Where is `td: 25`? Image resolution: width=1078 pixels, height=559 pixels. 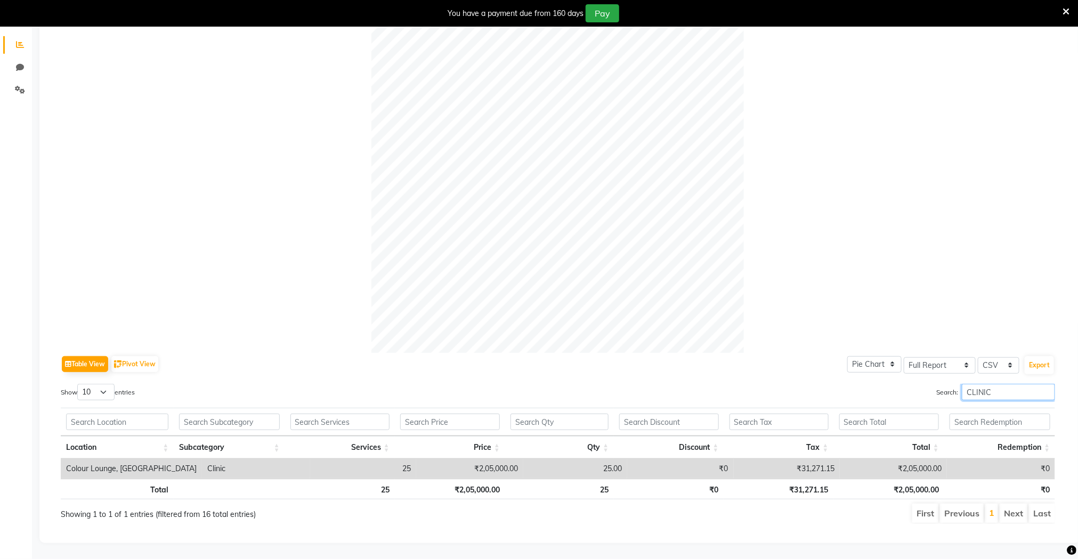
td: 25 is located at coordinates (363, 469).